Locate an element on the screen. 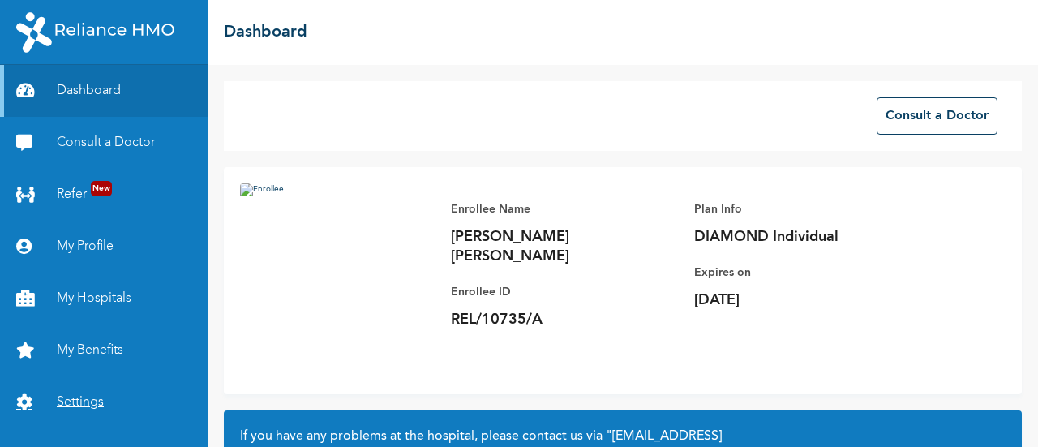 The image size is (1038, 447). p: Enrollee ID is located at coordinates (564, 292).